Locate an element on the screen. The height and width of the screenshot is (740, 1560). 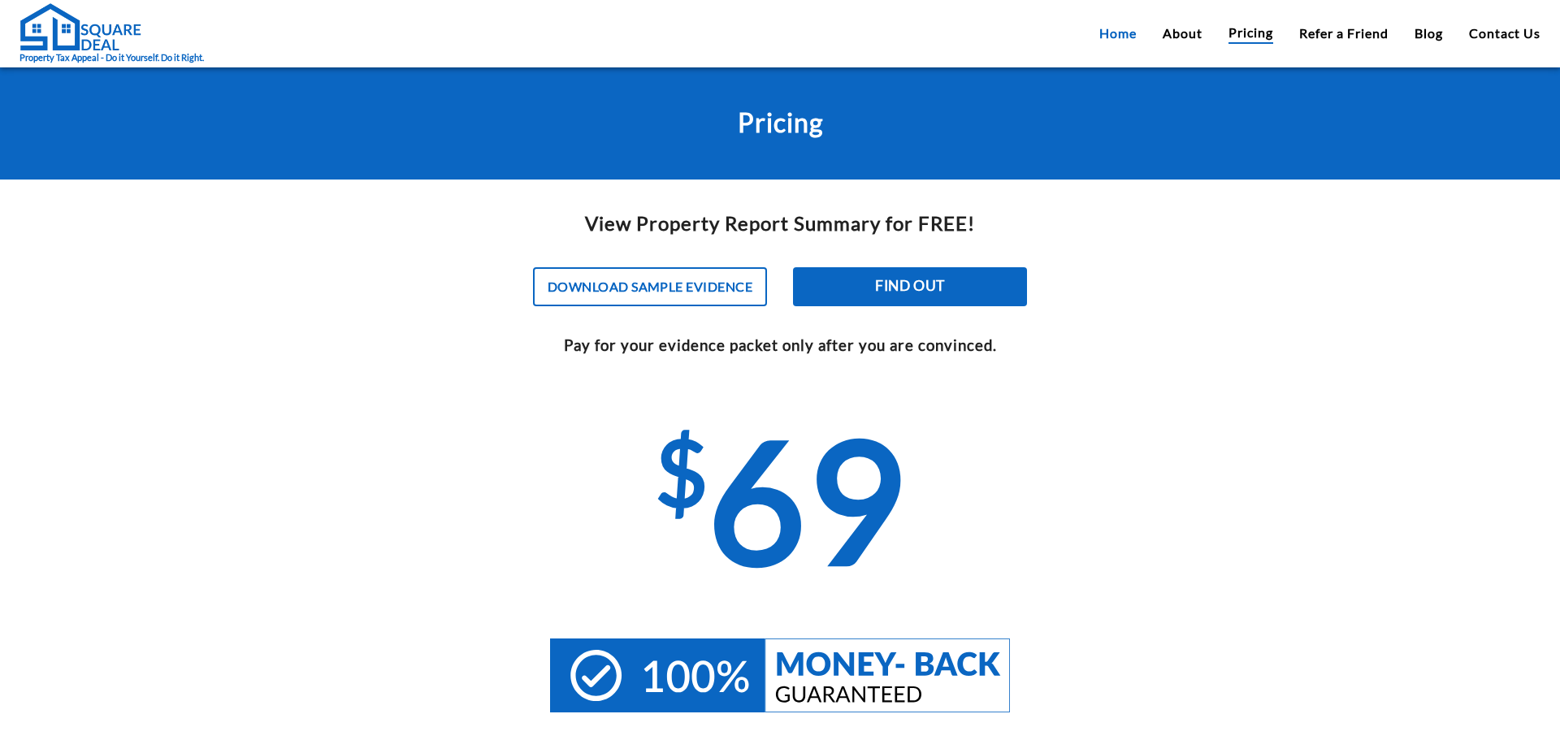
em: Submit is located at coordinates (267, 511).